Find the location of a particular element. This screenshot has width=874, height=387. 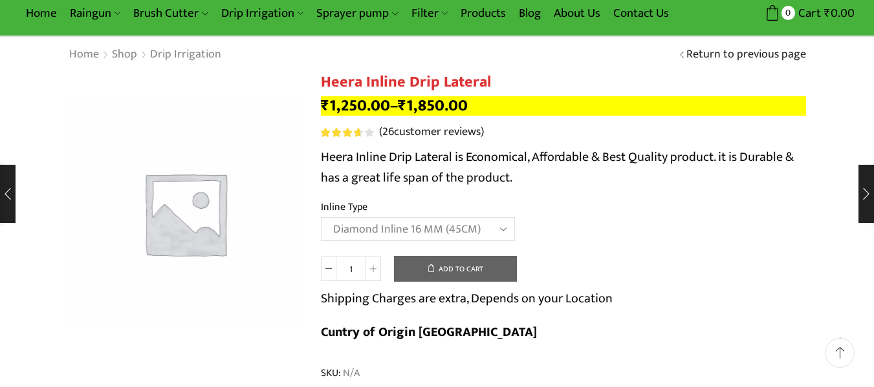

a: Home is located at coordinates (84, 55).